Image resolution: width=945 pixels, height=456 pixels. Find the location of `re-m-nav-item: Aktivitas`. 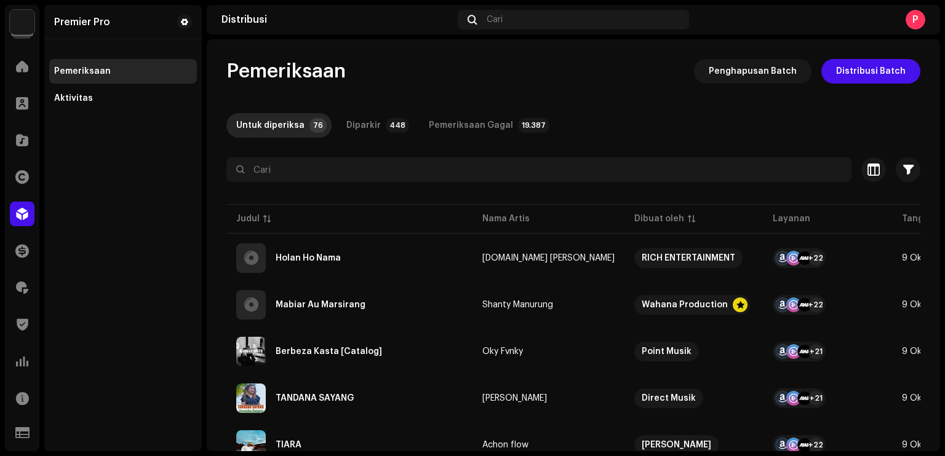

re-m-nav-item: Aktivitas is located at coordinates (123, 98).